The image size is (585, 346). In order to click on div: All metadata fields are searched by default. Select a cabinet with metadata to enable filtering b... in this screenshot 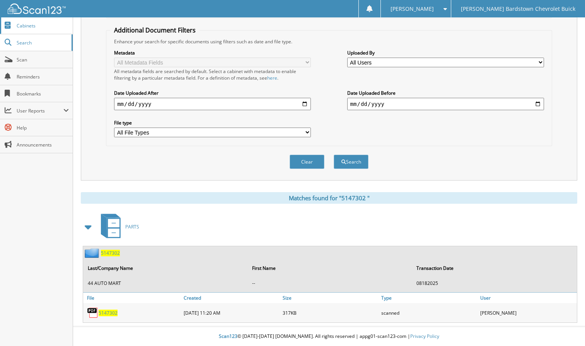, I will do `click(212, 75)`.